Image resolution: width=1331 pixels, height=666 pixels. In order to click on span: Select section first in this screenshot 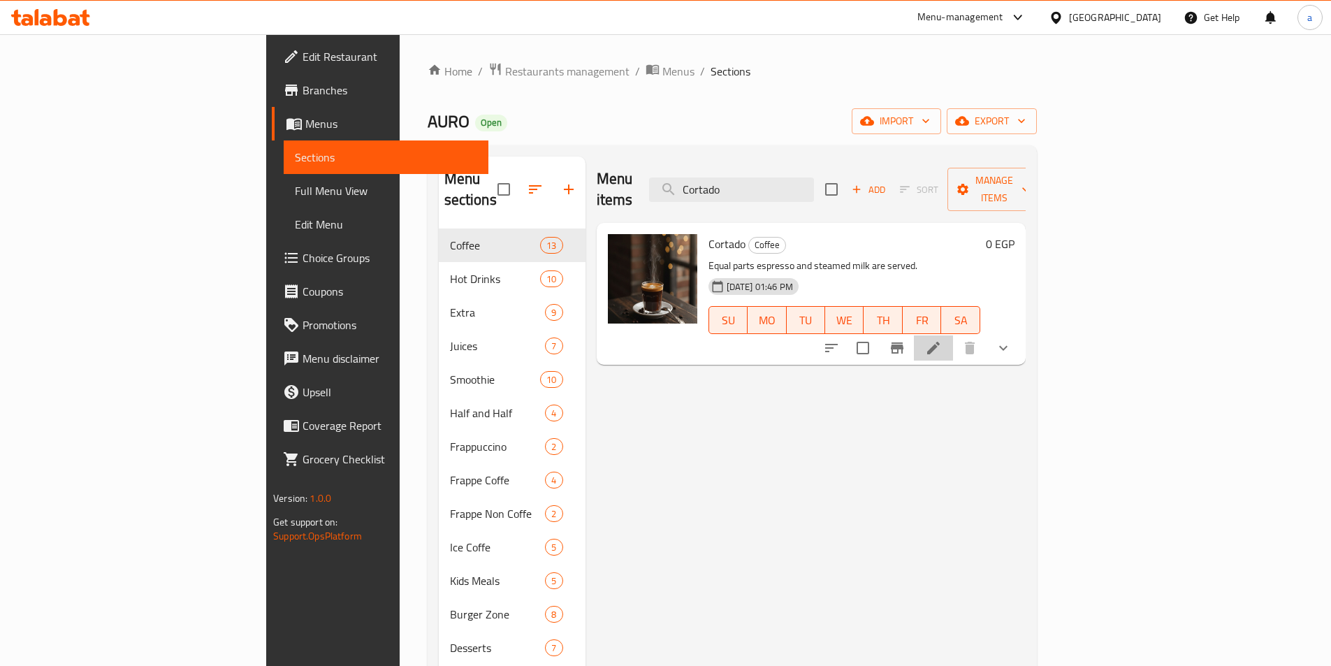, I will do `click(919, 189)`.